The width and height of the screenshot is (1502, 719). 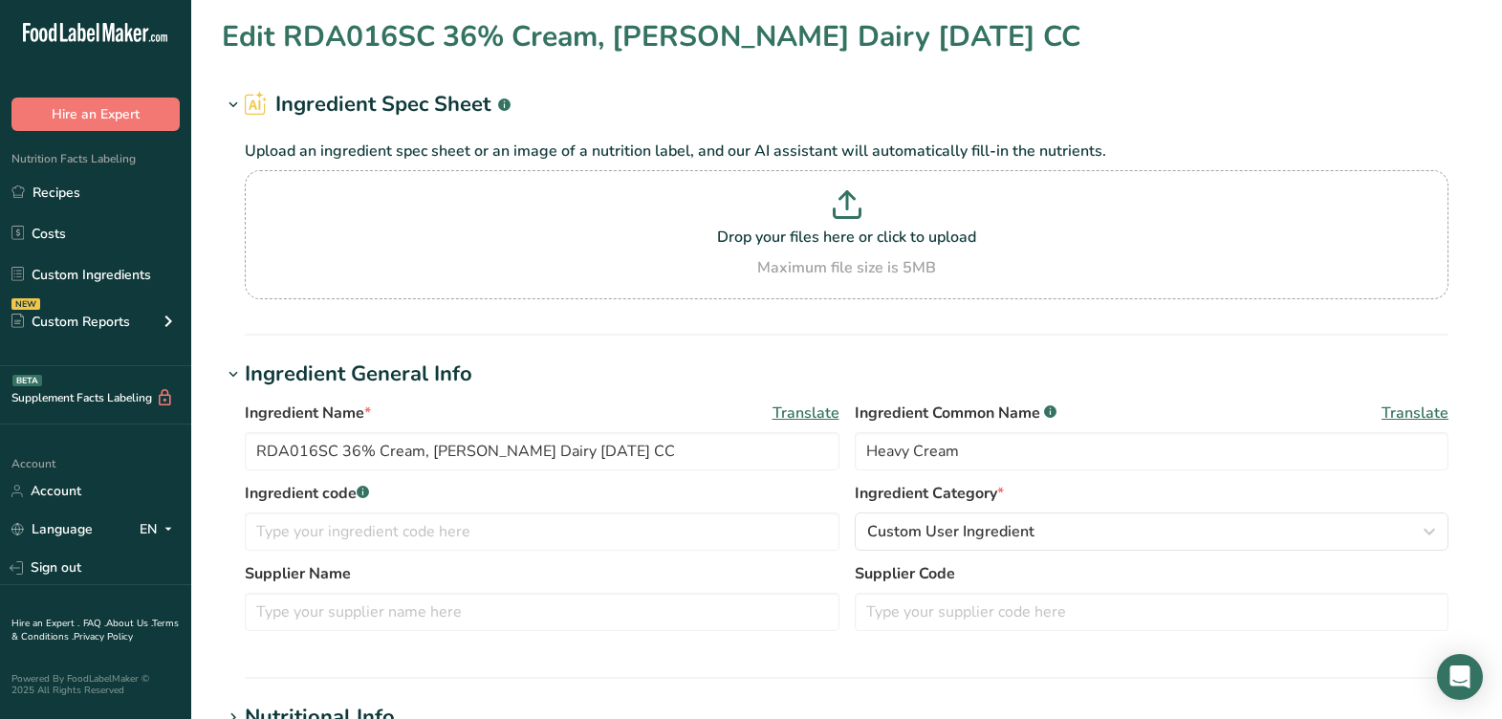 What do you see at coordinates (378, 104) in the screenshot?
I see `h2: Ingredient Spec Sheet` at bounding box center [378, 104].